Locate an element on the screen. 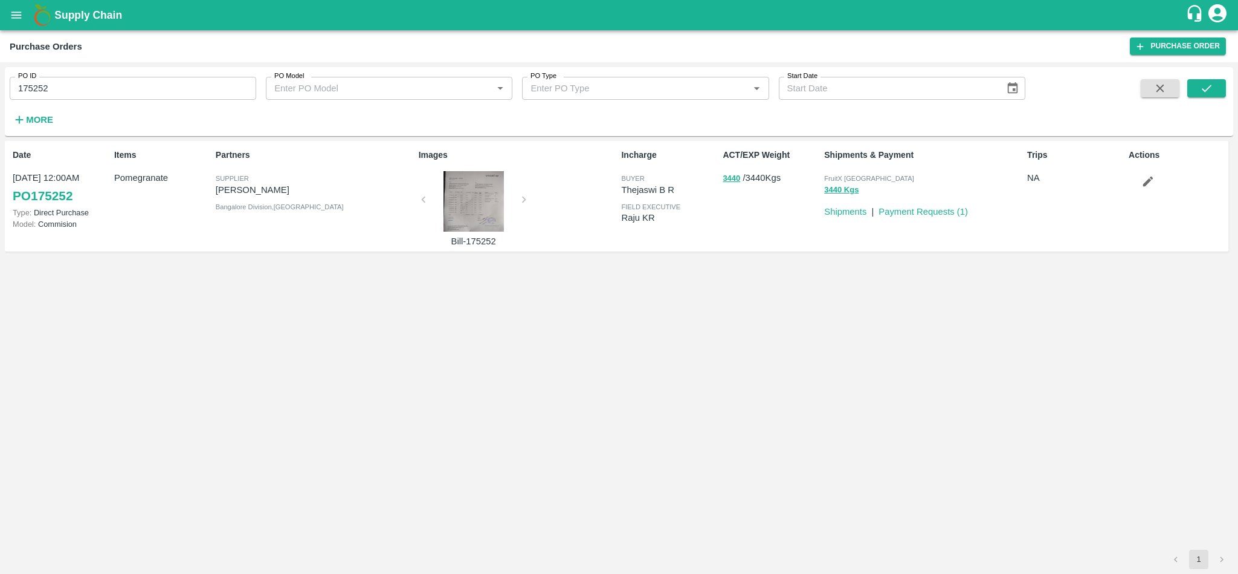 The height and width of the screenshot is (574, 1238). p: Date is located at coordinates (61, 155).